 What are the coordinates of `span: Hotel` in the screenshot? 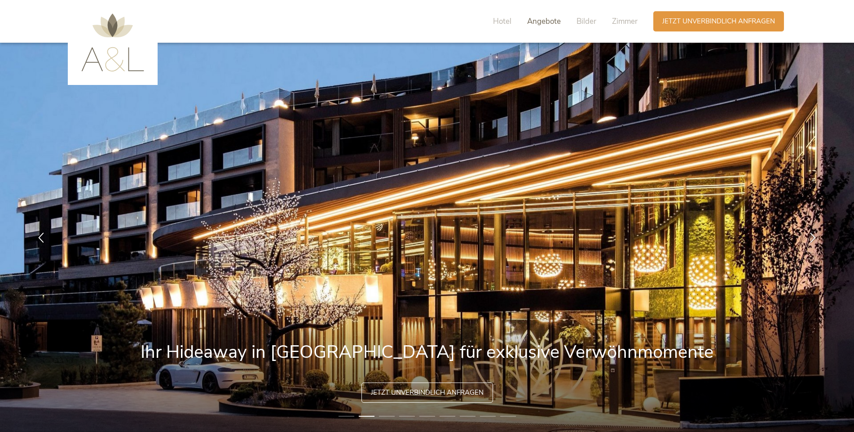 It's located at (502, 21).